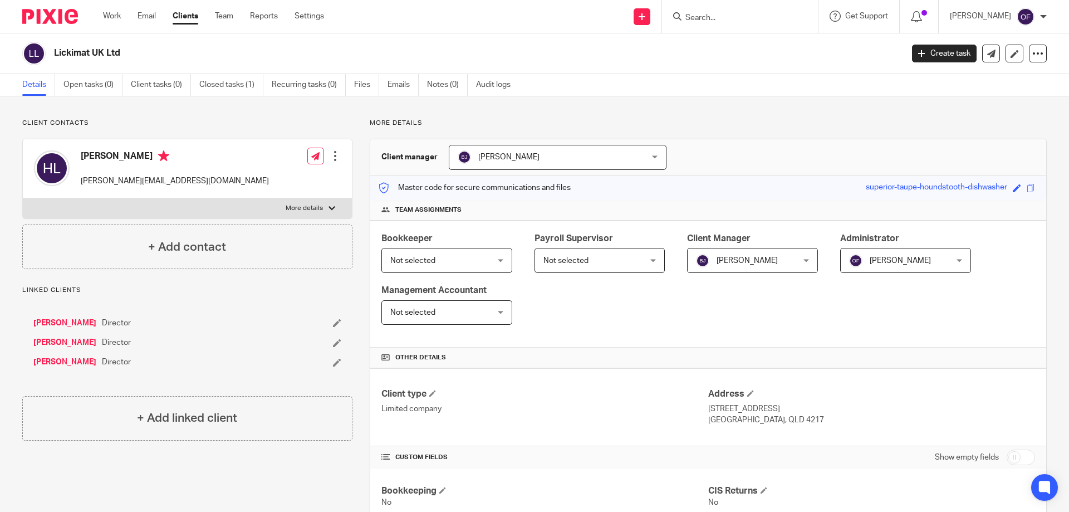 The width and height of the screenshot is (1069, 512). What do you see at coordinates (734, 18) in the screenshot?
I see `input: Search` at bounding box center [734, 18].